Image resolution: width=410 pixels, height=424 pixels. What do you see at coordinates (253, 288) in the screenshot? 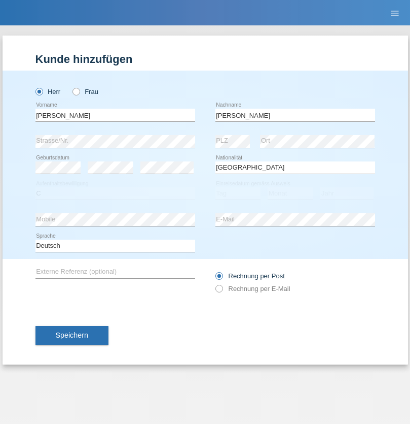
I see `label: Rechnung per E-Mail` at bounding box center [253, 288].